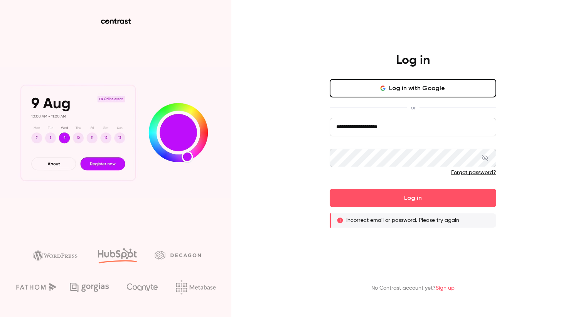  I want to click on button: Log in, so click(413, 198).